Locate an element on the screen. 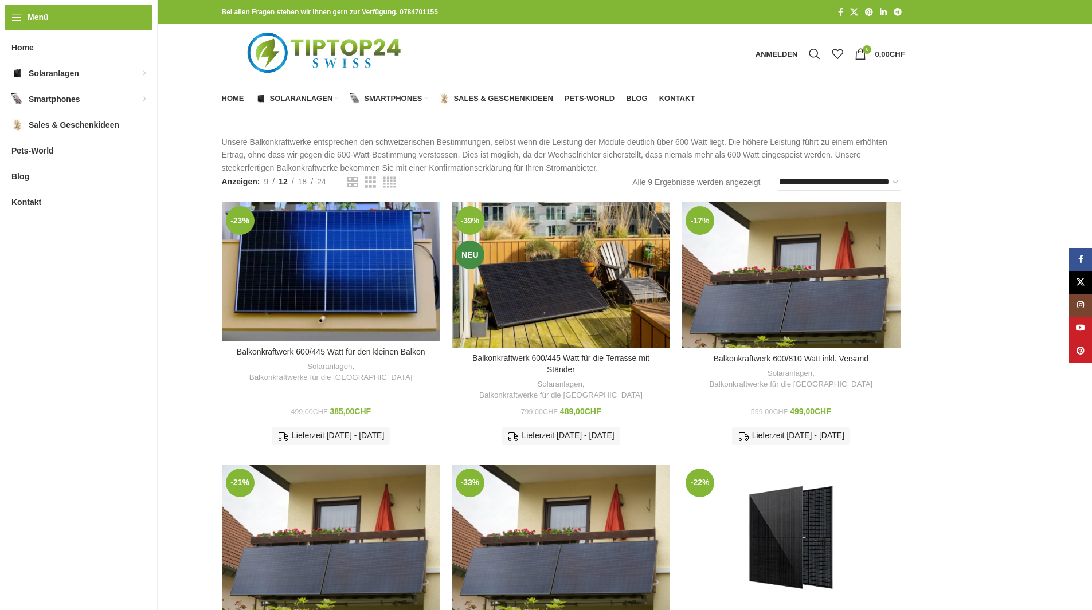 This screenshot has height=610, width=1092. p: Unsere Balkonkraftwerke entsprechen den schweizerischen Bestimmungen, selbst wenn die Leistung de... is located at coordinates (563, 155).